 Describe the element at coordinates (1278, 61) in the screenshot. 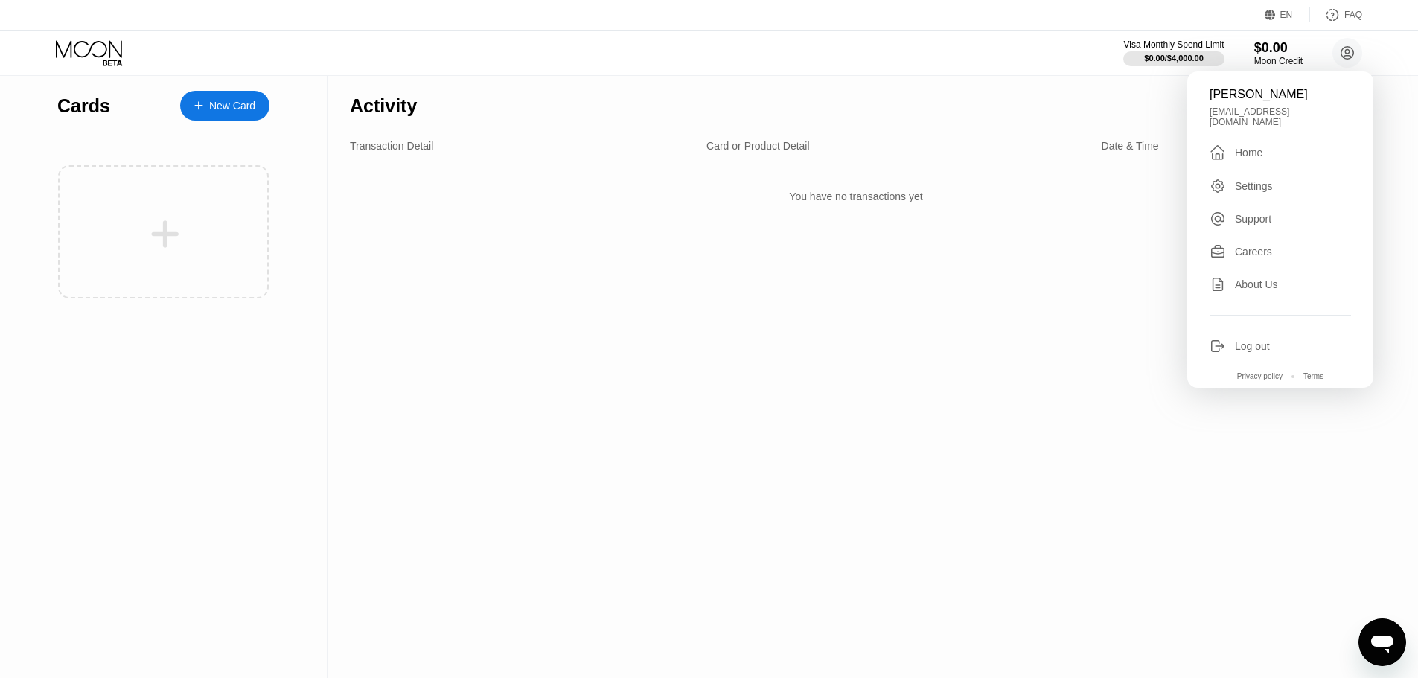

I see `div: Moon Credit` at that location.